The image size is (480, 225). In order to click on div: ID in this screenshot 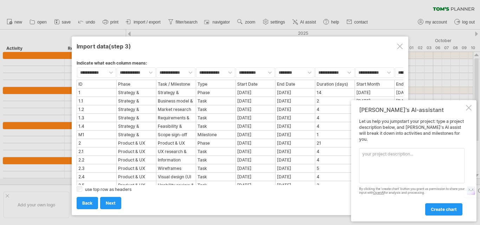, I will do `click(97, 84)`.